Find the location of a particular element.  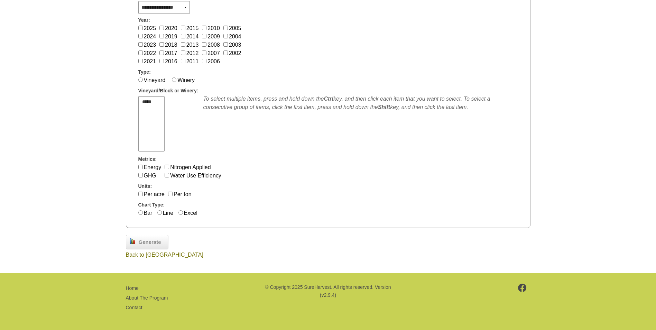

label: 2025 is located at coordinates (150, 28).